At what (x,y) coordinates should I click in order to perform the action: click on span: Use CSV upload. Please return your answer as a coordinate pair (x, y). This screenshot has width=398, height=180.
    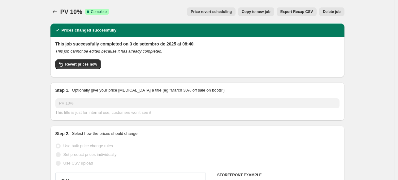
    Looking at the image, I should click on (78, 163).